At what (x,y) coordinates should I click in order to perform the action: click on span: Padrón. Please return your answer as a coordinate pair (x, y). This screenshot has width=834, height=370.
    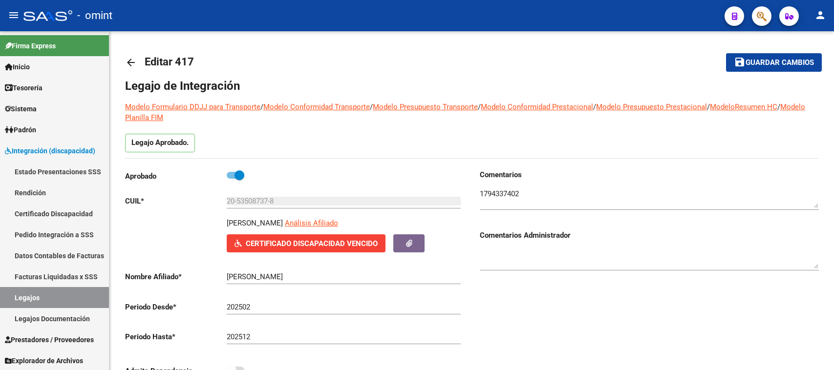
    Looking at the image, I should click on (21, 130).